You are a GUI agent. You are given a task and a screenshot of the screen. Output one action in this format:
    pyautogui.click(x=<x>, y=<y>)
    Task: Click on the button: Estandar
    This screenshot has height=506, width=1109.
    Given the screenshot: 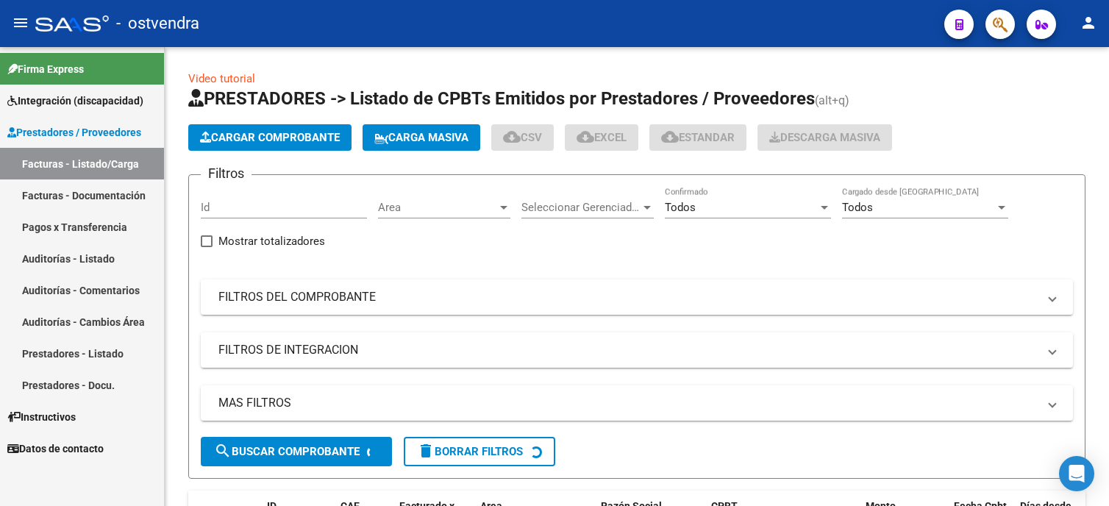 What is the action you would take?
    pyautogui.click(x=698, y=138)
    